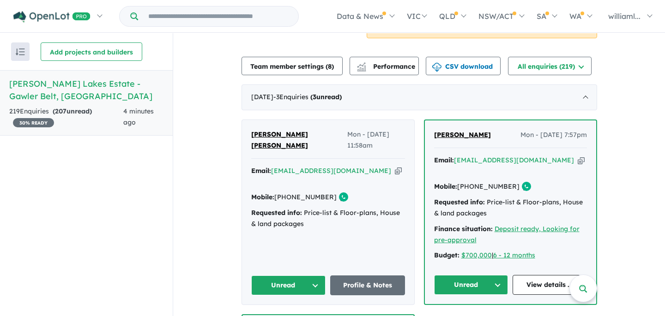  What do you see at coordinates (308, 97) in the screenshot?
I see `span: - 3 Enquir ies` at bounding box center [308, 97].